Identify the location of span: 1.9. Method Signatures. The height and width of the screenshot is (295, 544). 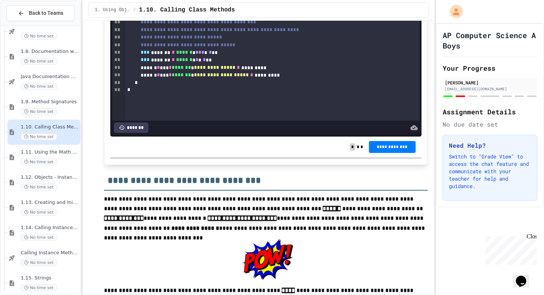
(50, 102).